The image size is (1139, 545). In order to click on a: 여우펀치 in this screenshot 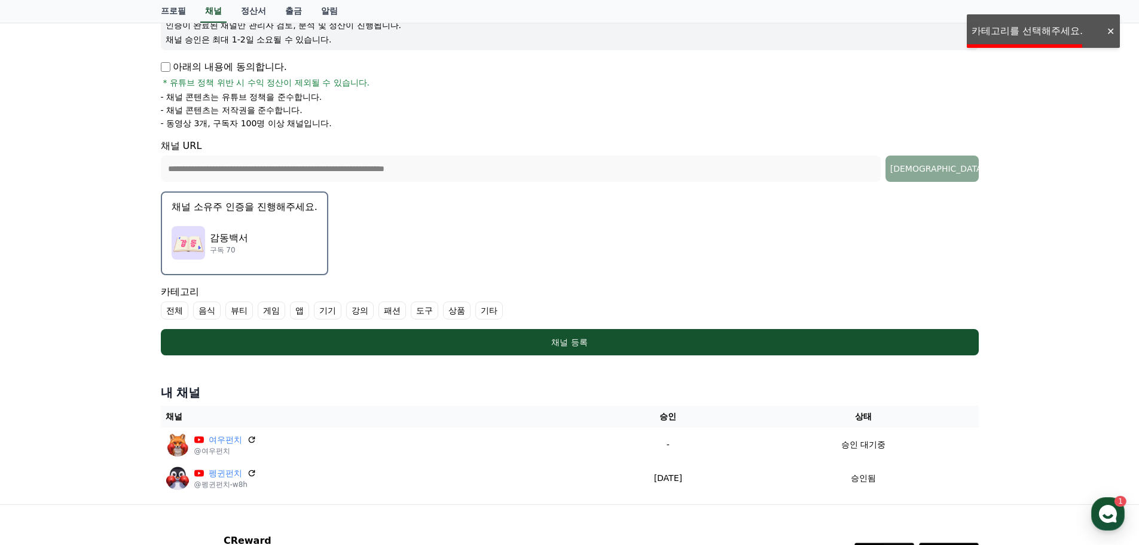, I will do `click(225, 439)`.